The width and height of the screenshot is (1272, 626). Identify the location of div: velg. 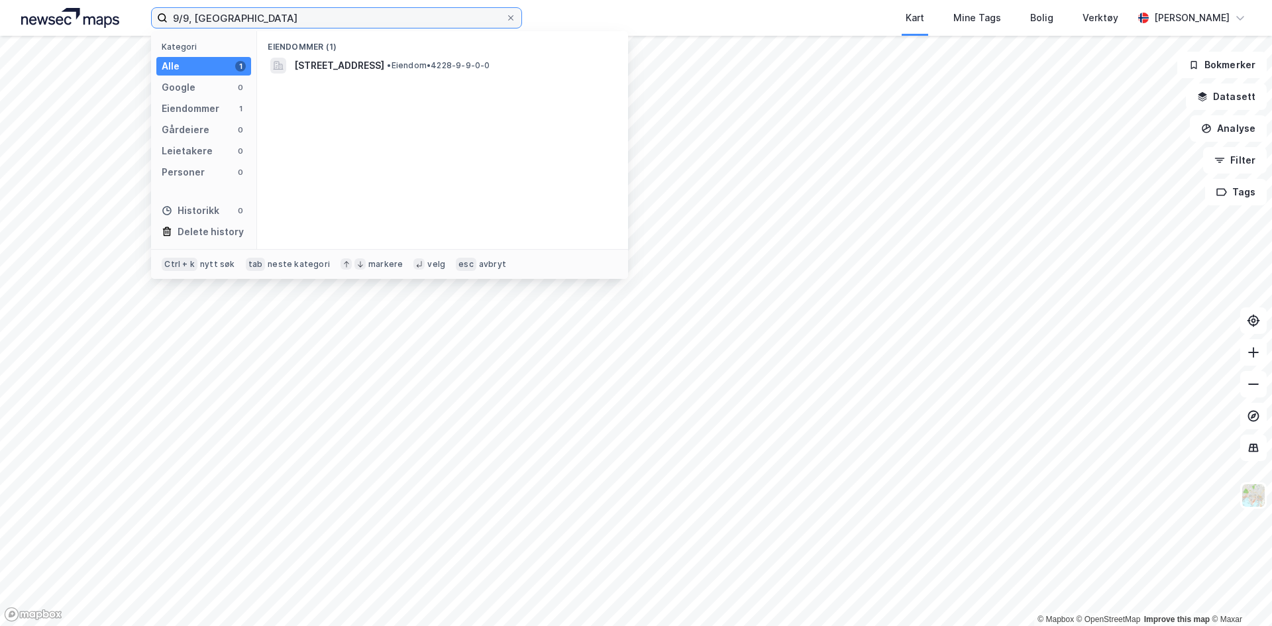
(436, 264).